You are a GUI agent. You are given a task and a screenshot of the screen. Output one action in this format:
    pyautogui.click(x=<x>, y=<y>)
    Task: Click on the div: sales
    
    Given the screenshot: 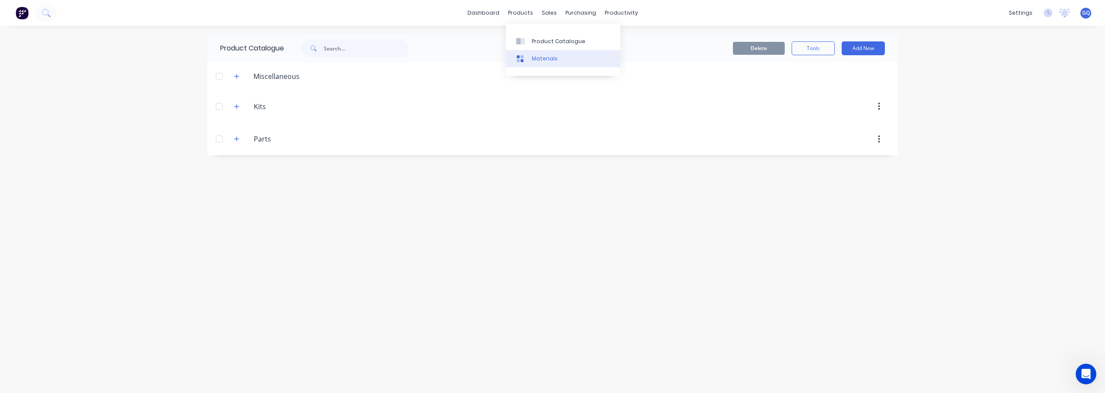 What is the action you would take?
    pyautogui.click(x=549, y=13)
    